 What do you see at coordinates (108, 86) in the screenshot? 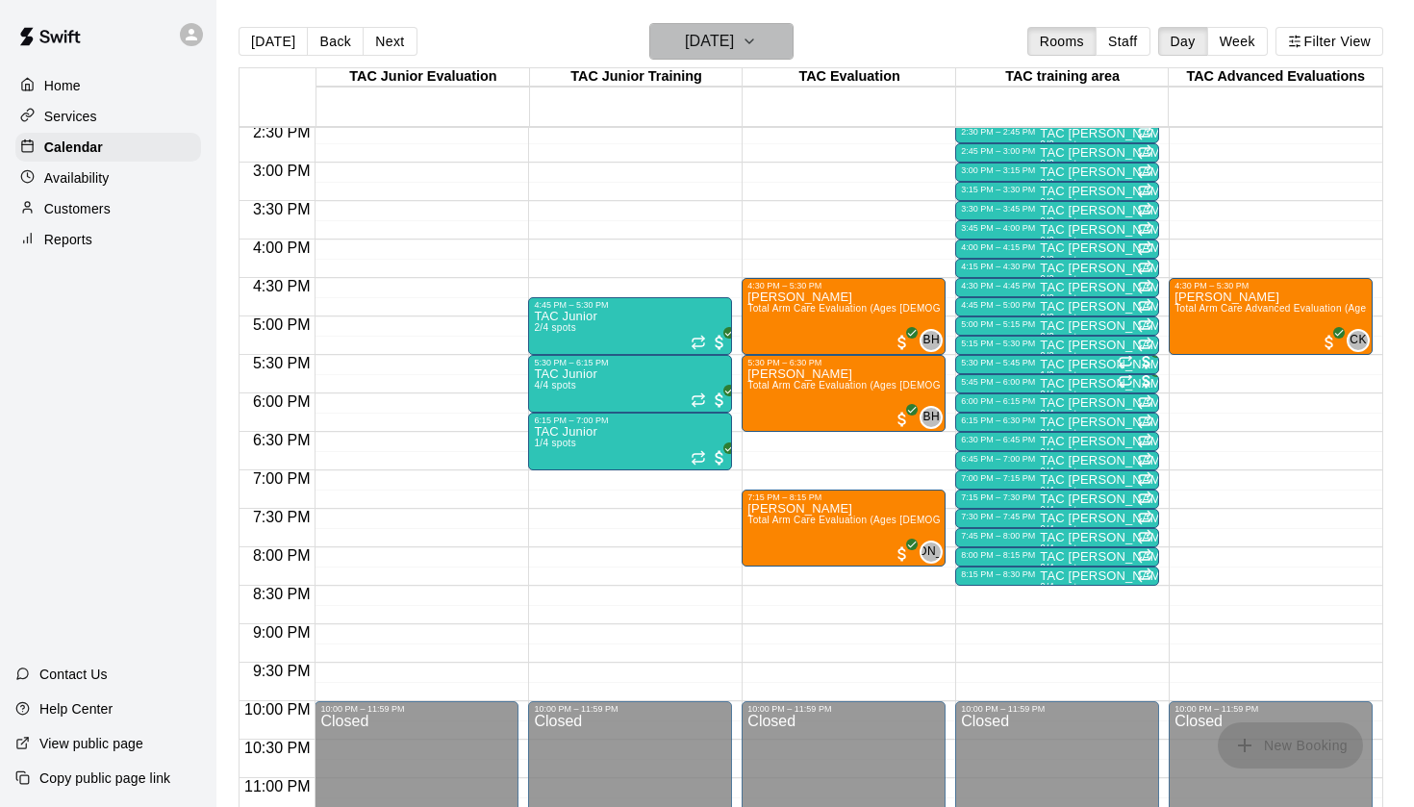
I see `div: Home` at bounding box center [108, 86].